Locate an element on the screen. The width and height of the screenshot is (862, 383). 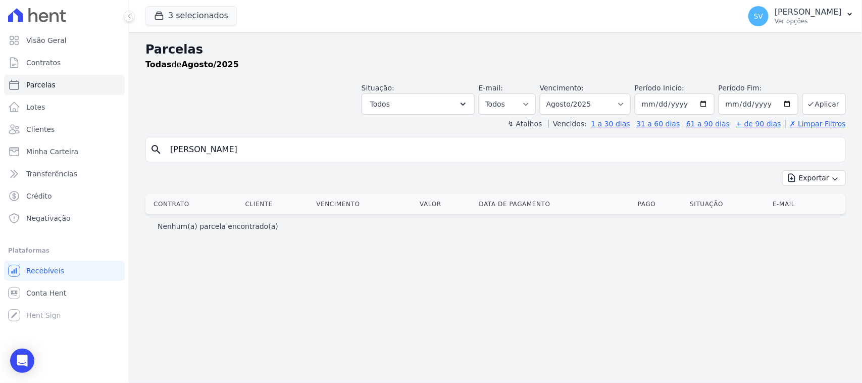
th: Situação is located at coordinates (727, 204).